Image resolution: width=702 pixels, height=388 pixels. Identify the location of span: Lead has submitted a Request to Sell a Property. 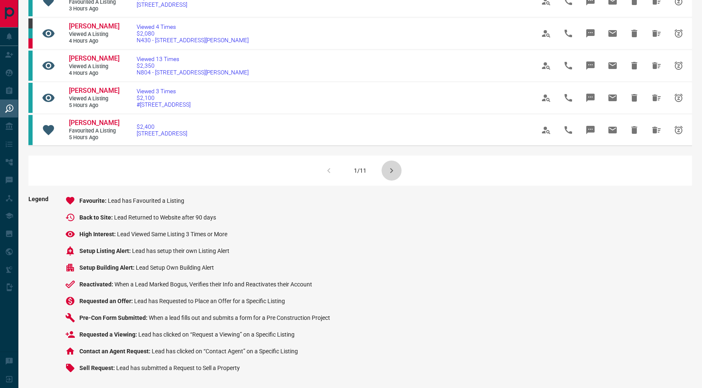
(178, 368).